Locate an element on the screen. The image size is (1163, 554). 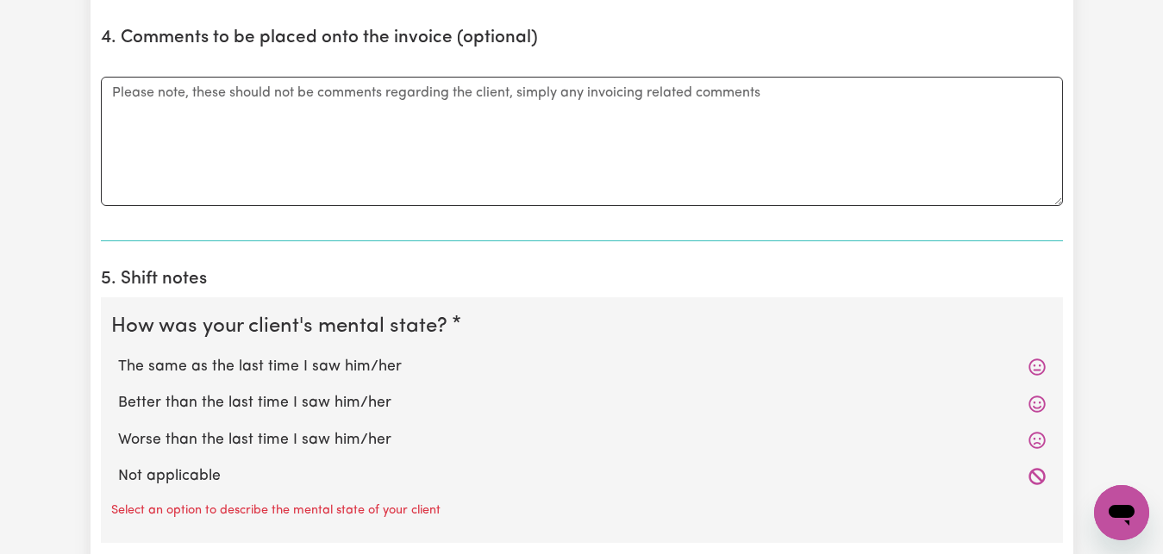
h2: 4. Comments to be placed onto the invoice (optional) is located at coordinates (582, 38).